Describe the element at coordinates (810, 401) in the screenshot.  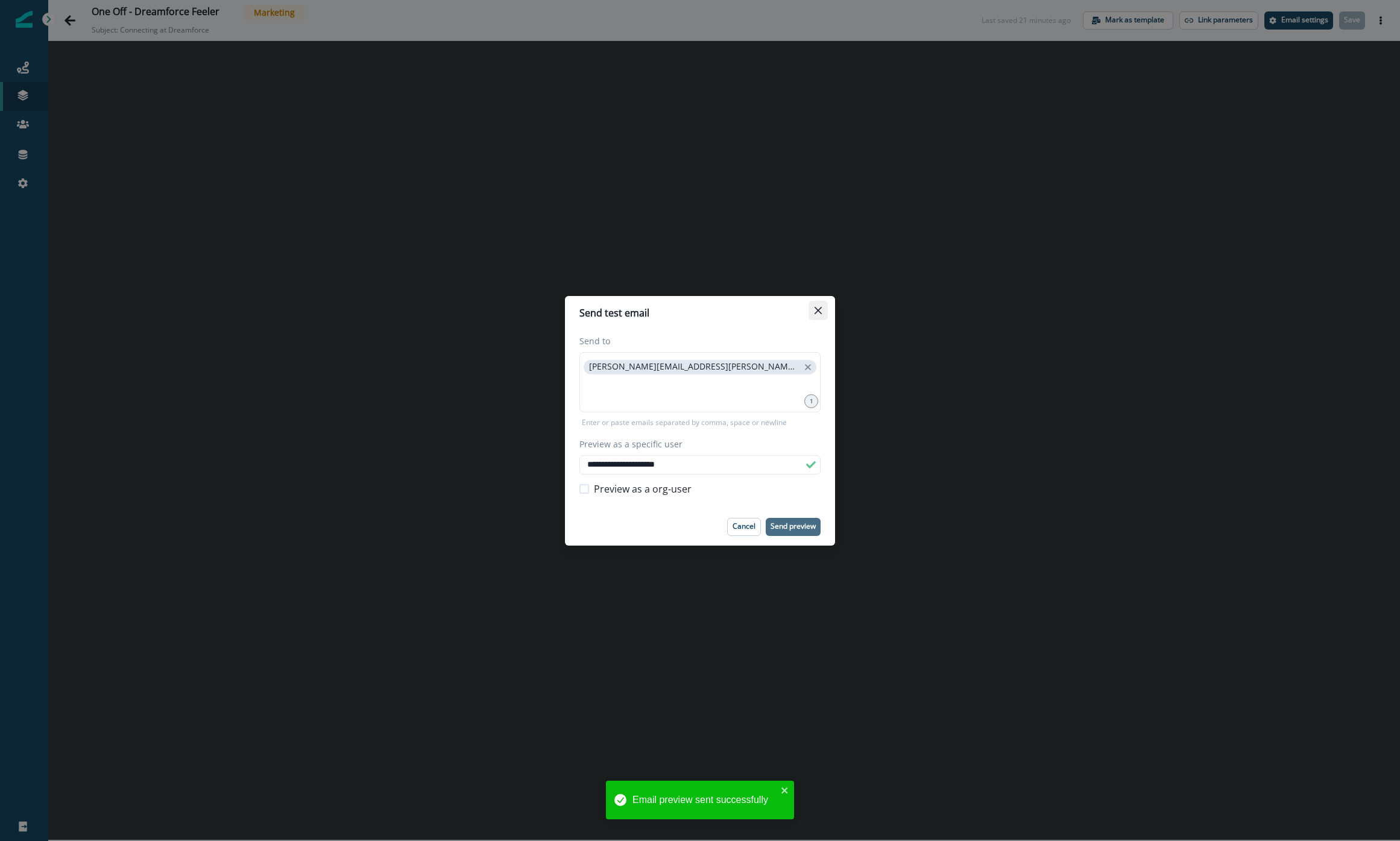
I see `div: 1` at that location.